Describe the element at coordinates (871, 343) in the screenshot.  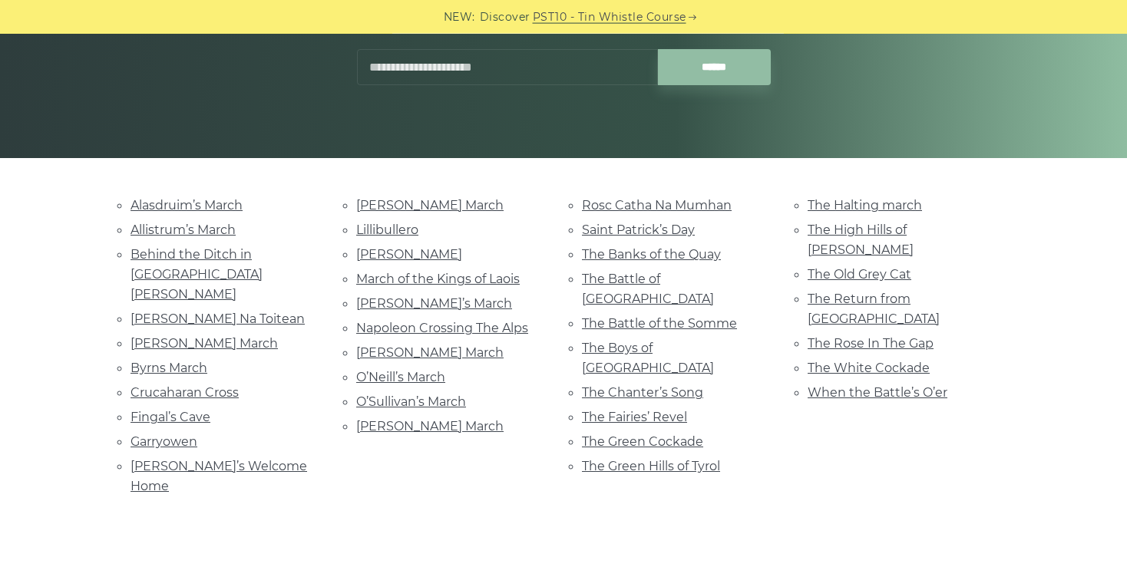
I see `a: The Rose In The Gap` at that location.